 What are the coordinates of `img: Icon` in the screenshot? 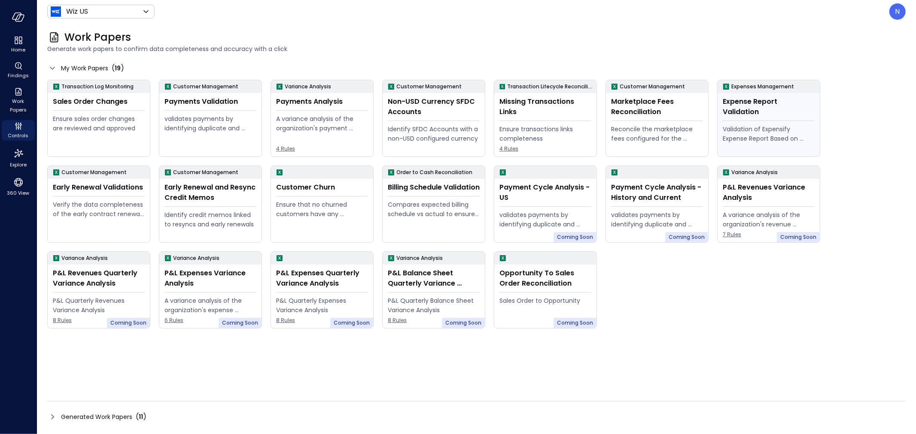 It's located at (56, 12).